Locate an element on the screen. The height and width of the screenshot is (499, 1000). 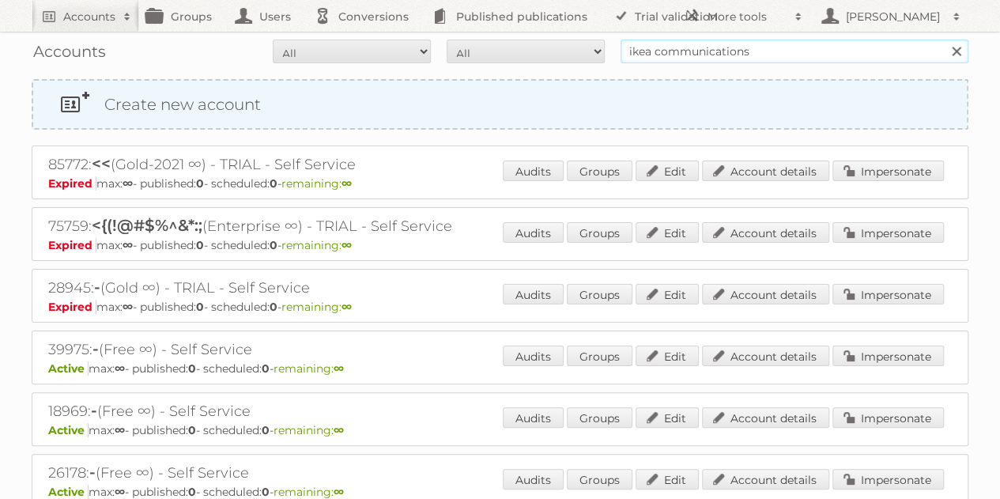
h2: 85772: (Gold-2021 ∞) - TRIAL - Self Service is located at coordinates (325, 164).